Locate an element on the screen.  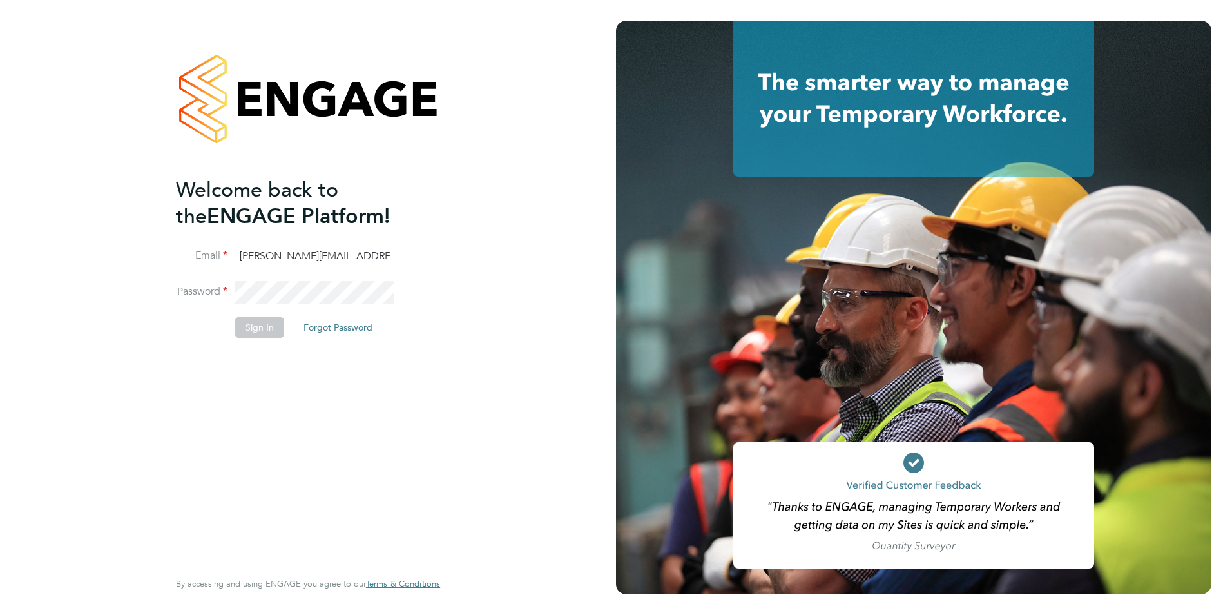
span: By accessing and using ENGAGE you agree to our is located at coordinates (308, 583).